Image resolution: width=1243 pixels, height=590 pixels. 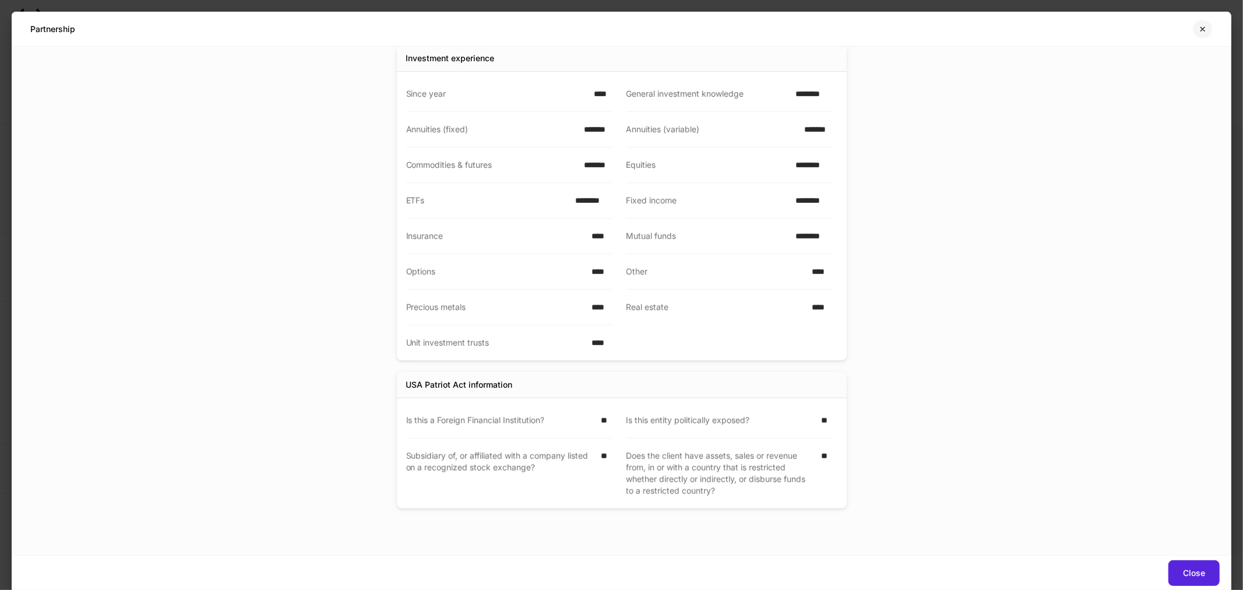 I want to click on div: Annuities (fixed), so click(x=492, y=129).